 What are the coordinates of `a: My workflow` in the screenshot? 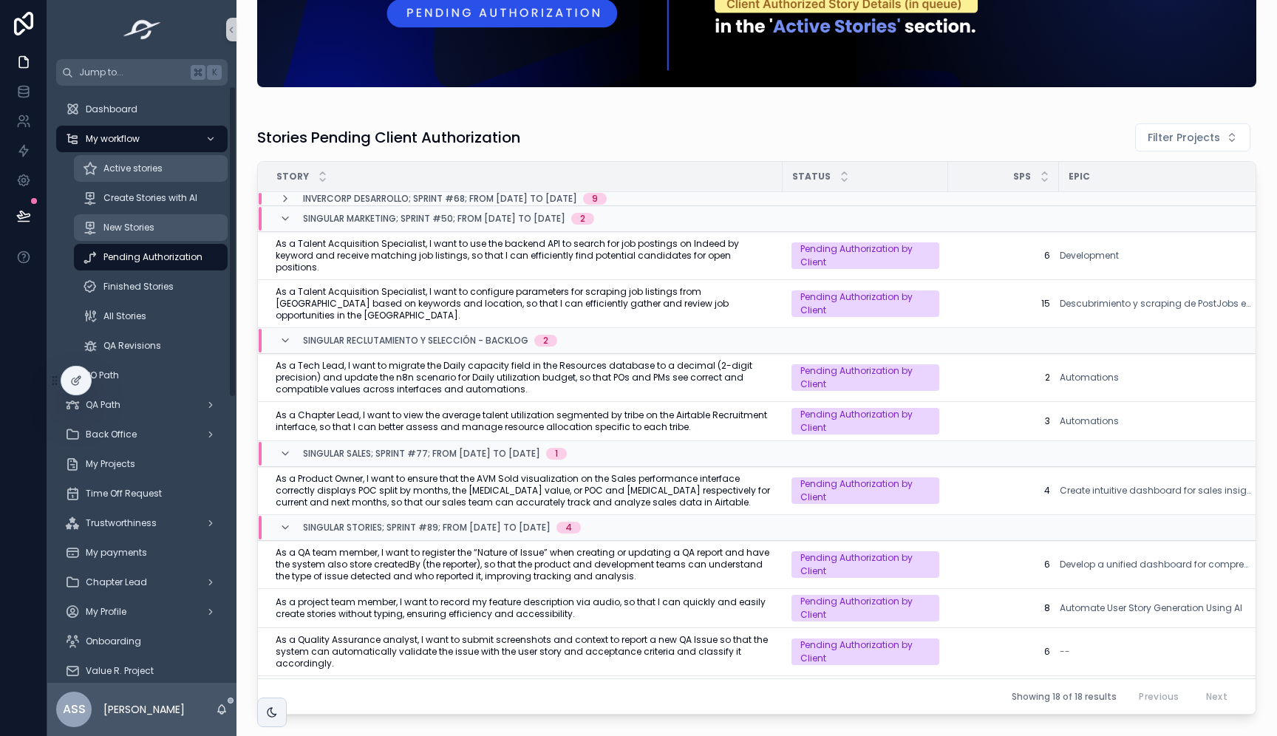 It's located at (142, 139).